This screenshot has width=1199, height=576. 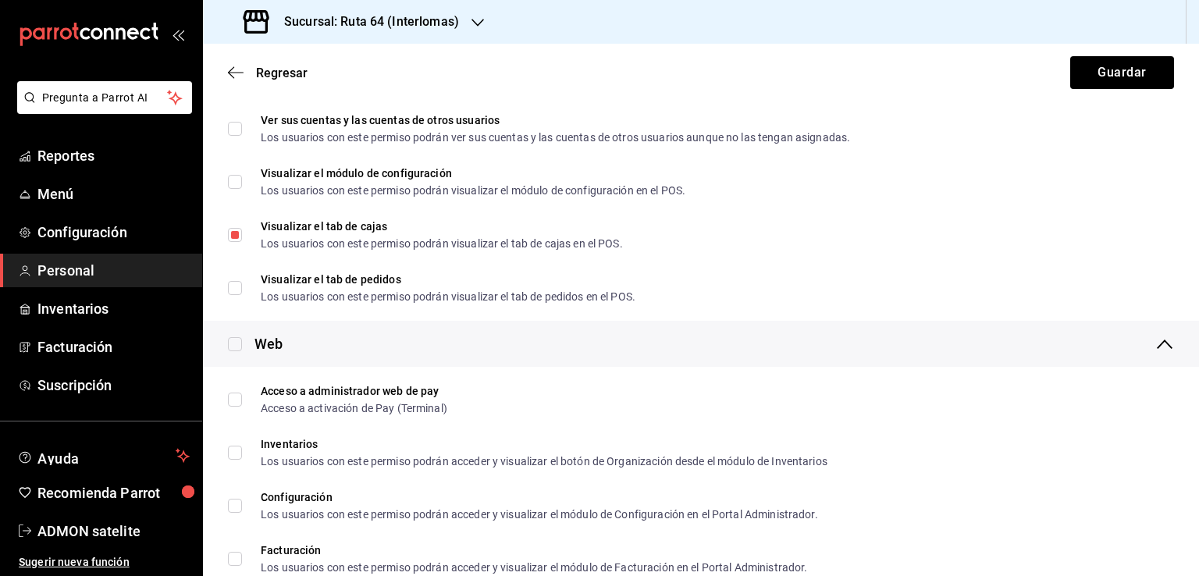 What do you see at coordinates (113, 346) in the screenshot?
I see `span: Facturación` at bounding box center [113, 346].